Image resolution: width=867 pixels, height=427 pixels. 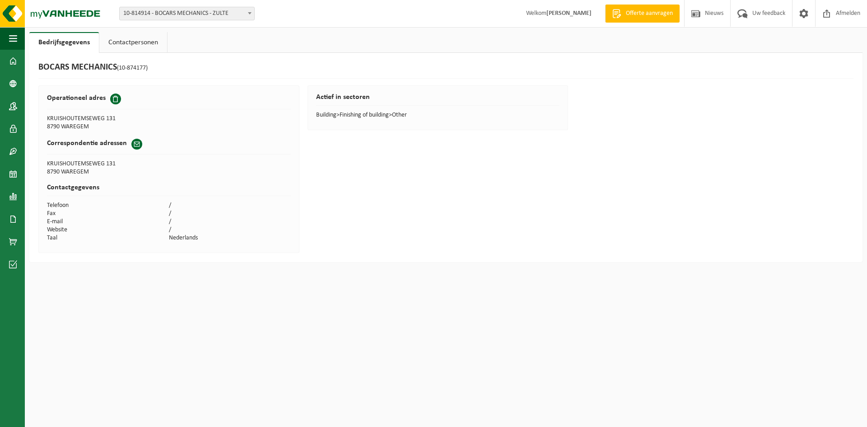 I want to click on td: Fax, so click(x=108, y=214).